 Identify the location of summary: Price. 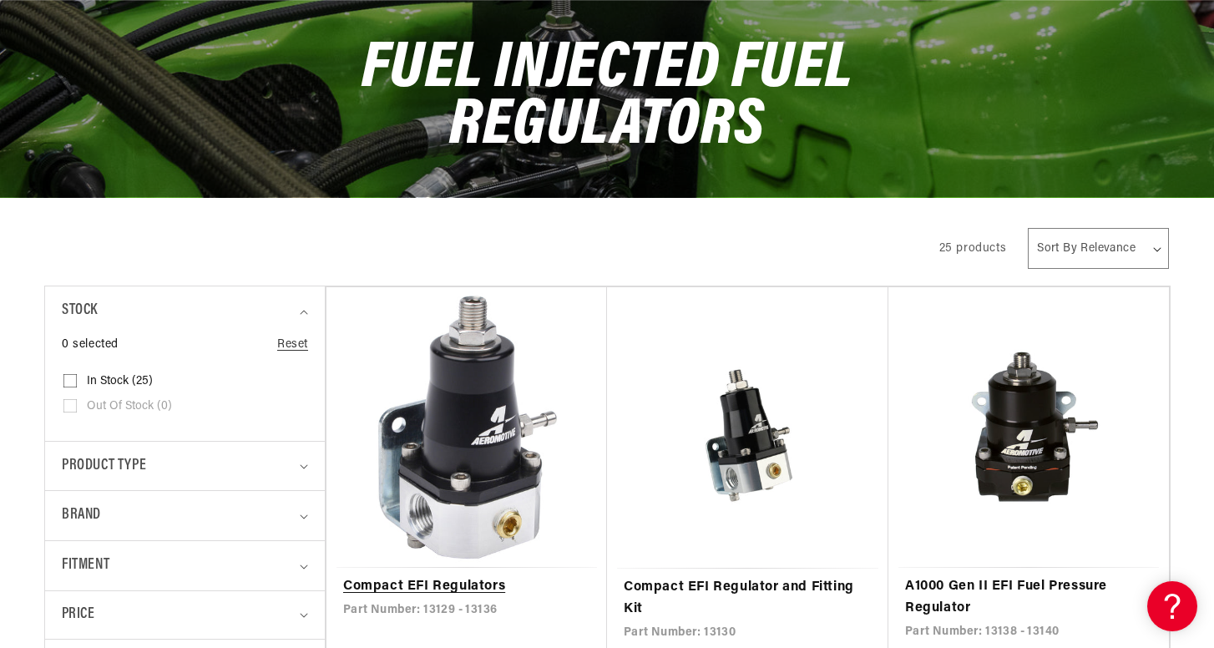
(185, 615).